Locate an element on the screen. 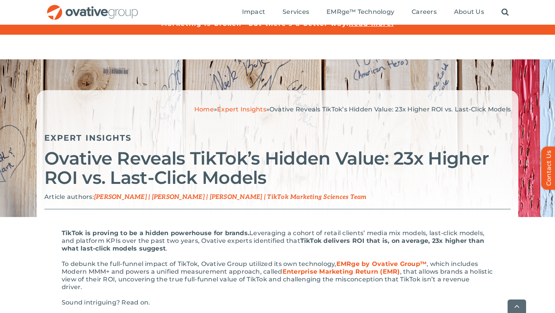 This screenshot has height=313, width=555. a: Services is located at coordinates (295, 12).